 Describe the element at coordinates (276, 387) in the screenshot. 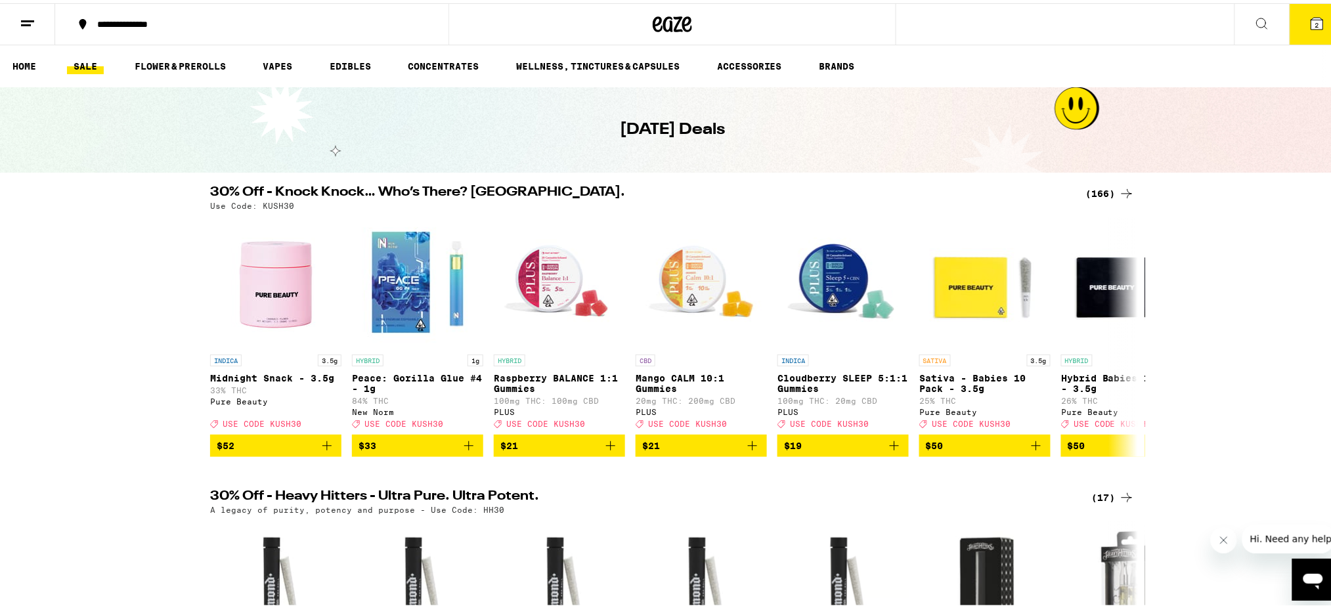

I see `p: 33% THC` at that location.